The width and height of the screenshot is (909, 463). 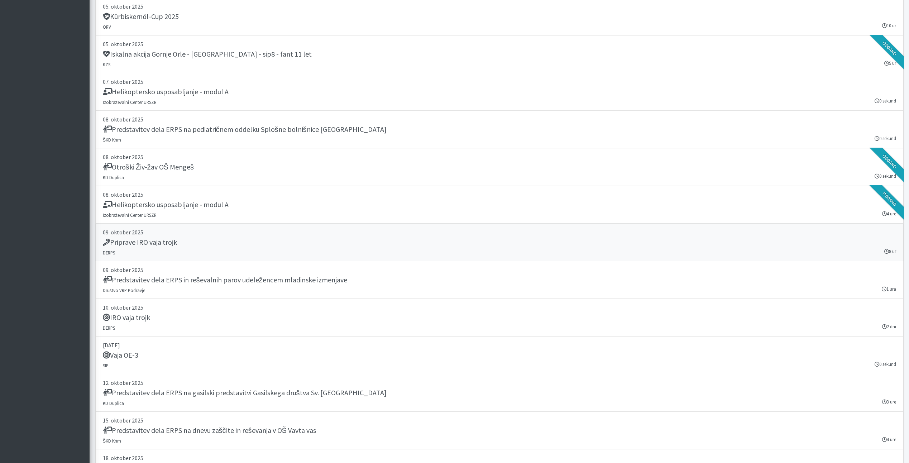 What do you see at coordinates (889, 289) in the screenshot?
I see `small: 1 ura` at bounding box center [889, 289].